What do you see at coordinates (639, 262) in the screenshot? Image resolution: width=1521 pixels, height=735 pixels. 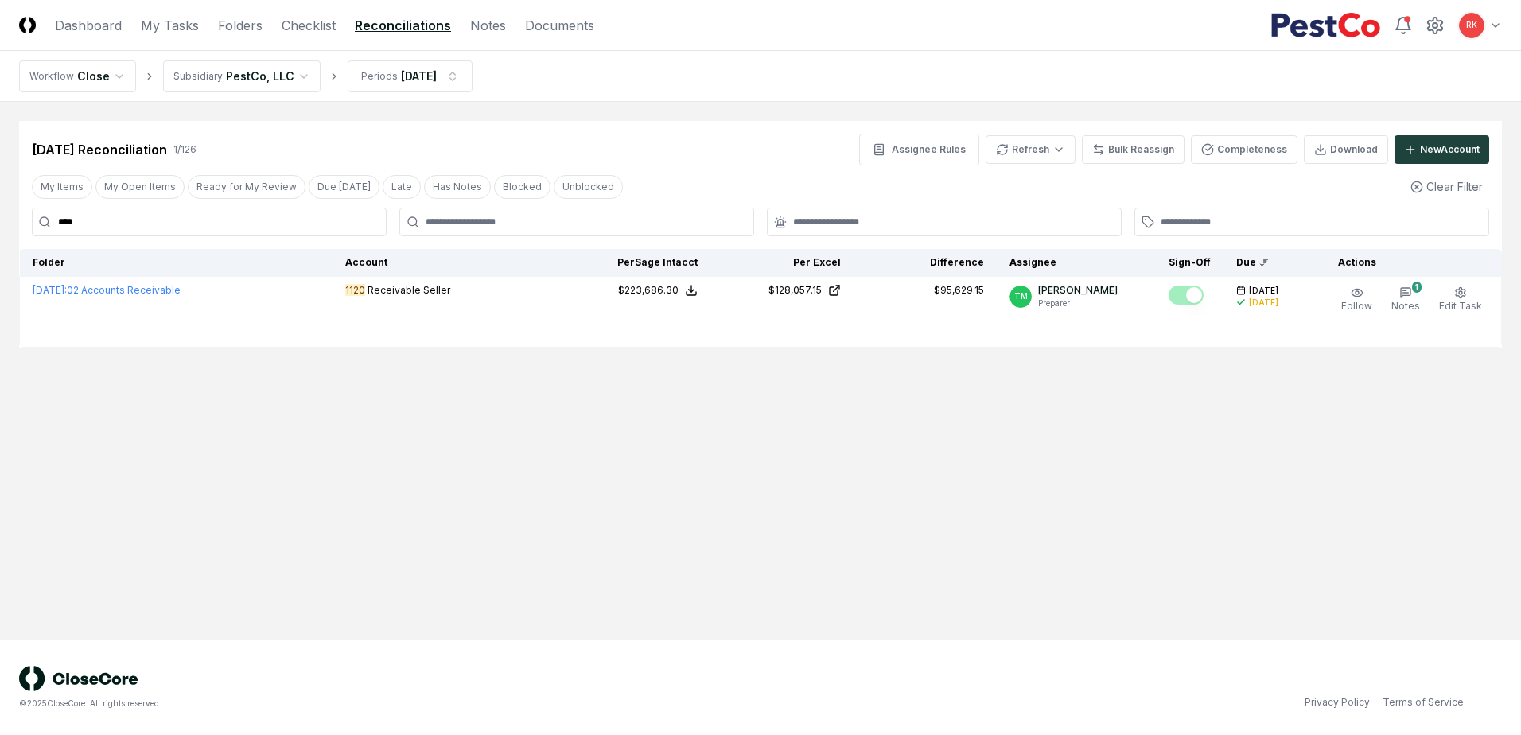 I see `th: Per Sage Intacct` at bounding box center [639, 262].